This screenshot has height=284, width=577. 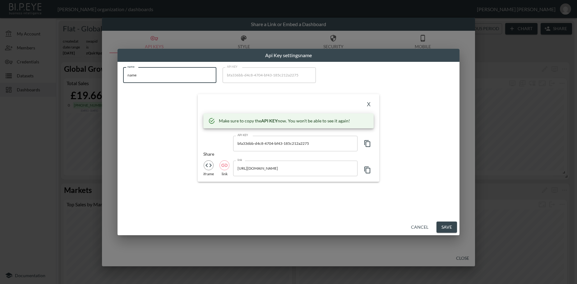 I want to click on b: API KEY, so click(x=269, y=121).